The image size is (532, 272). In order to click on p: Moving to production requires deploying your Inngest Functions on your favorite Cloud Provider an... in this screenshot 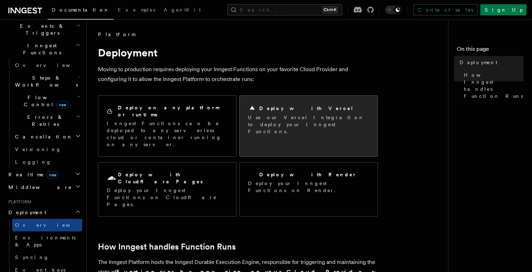, I will do `click(238, 74)`.